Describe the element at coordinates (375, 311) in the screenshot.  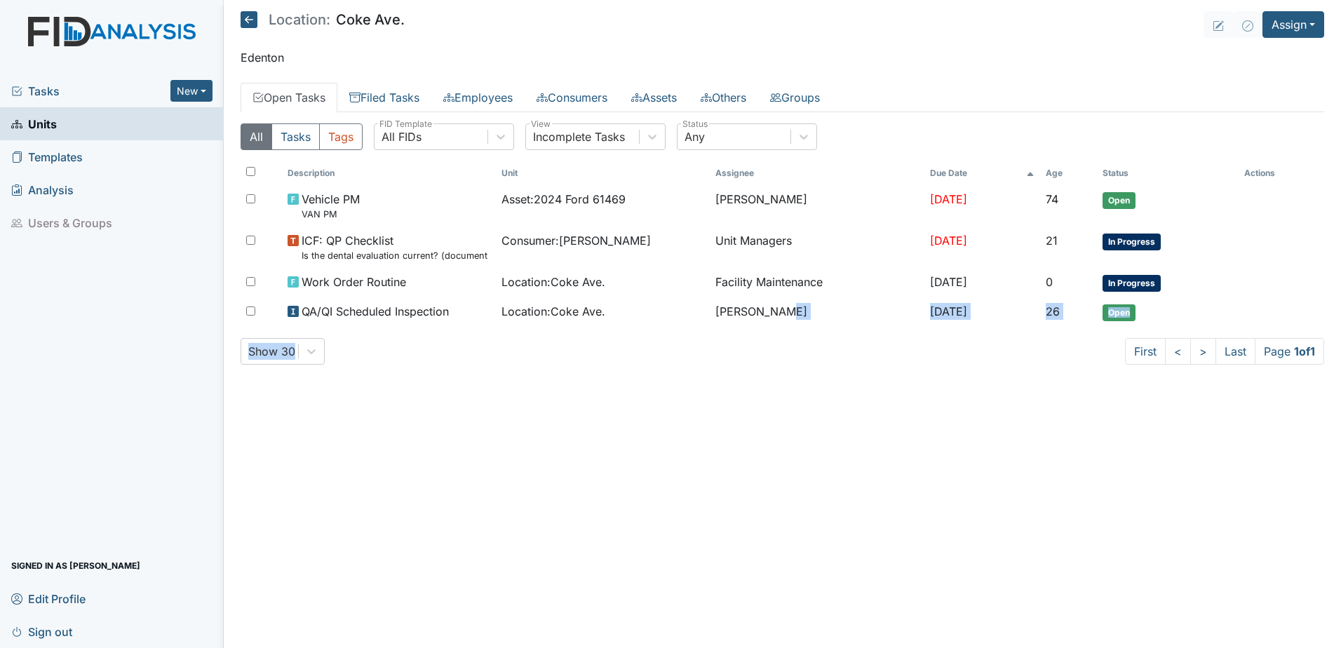
I see `span: QA/QI Scheduled Inspection` at that location.